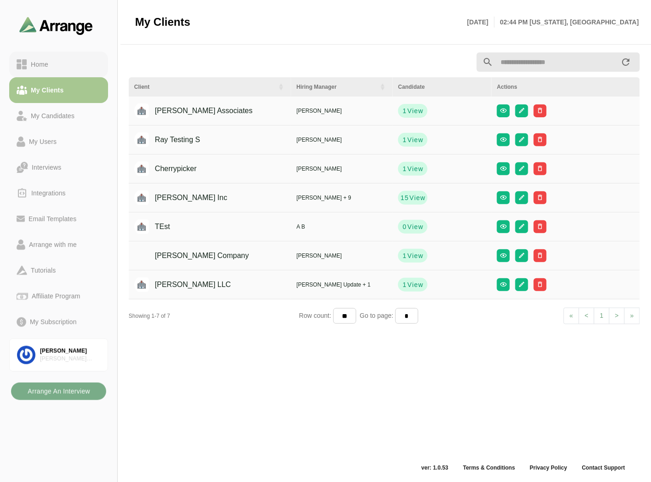  What do you see at coordinates (46, 167) in the screenshot?
I see `div: Interviews` at bounding box center [46, 167].